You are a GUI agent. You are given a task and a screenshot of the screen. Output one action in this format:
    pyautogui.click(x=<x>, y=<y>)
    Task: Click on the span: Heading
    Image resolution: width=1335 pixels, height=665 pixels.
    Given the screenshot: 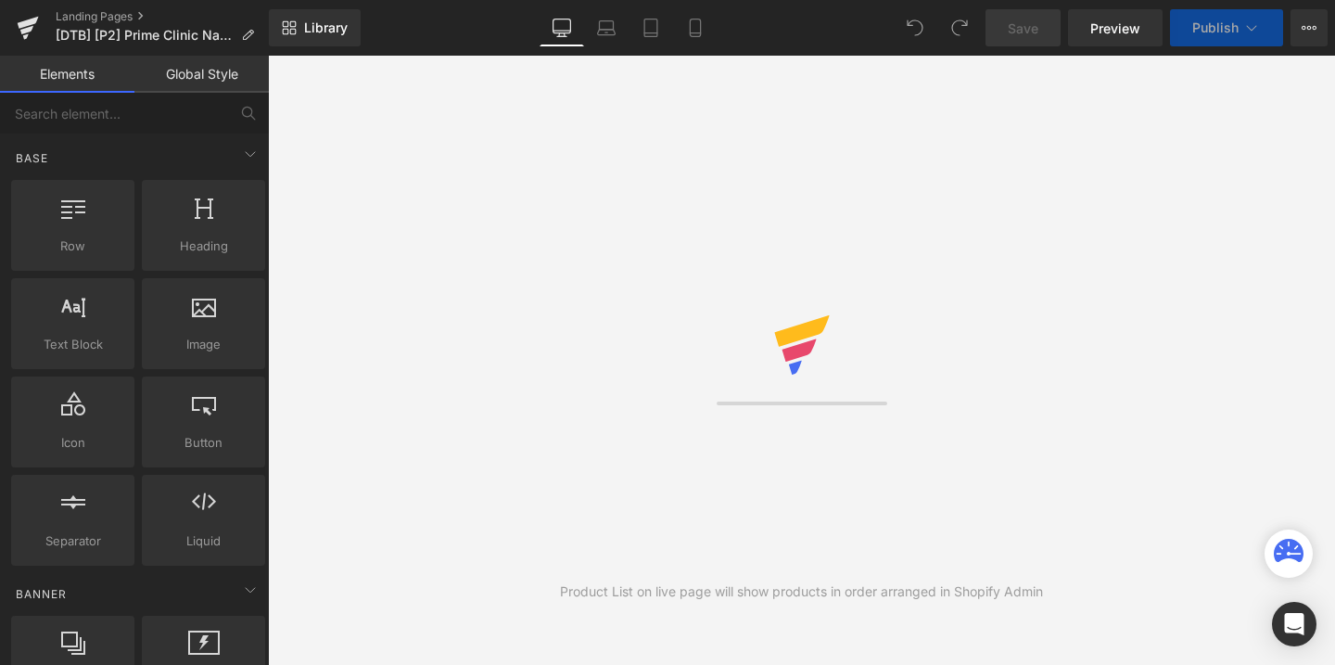 What is the action you would take?
    pyautogui.click(x=203, y=246)
    